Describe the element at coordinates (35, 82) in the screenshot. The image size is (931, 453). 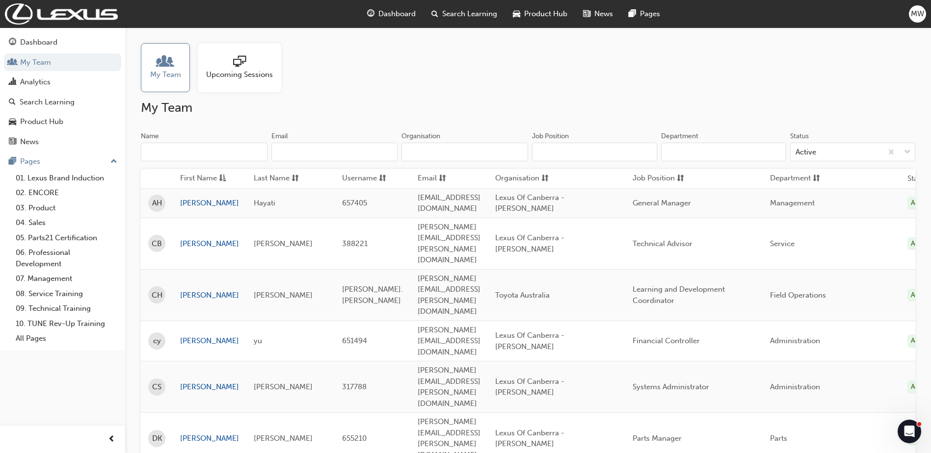
I see `div: Analytics` at that location.